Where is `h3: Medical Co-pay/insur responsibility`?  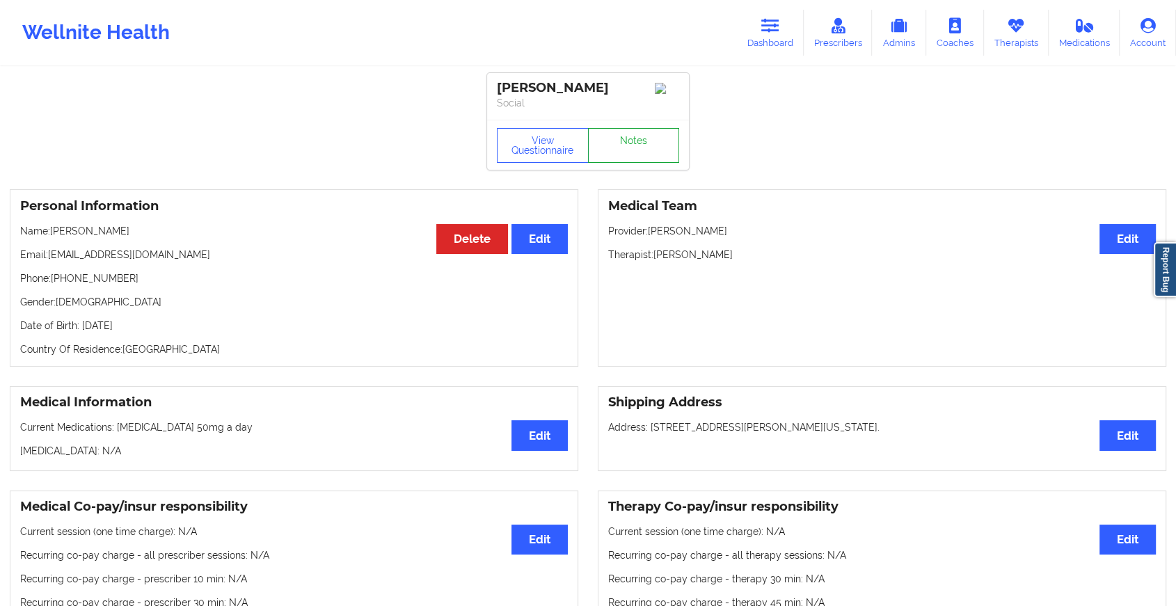 h3: Medical Co-pay/insur responsibility is located at coordinates (294, 507).